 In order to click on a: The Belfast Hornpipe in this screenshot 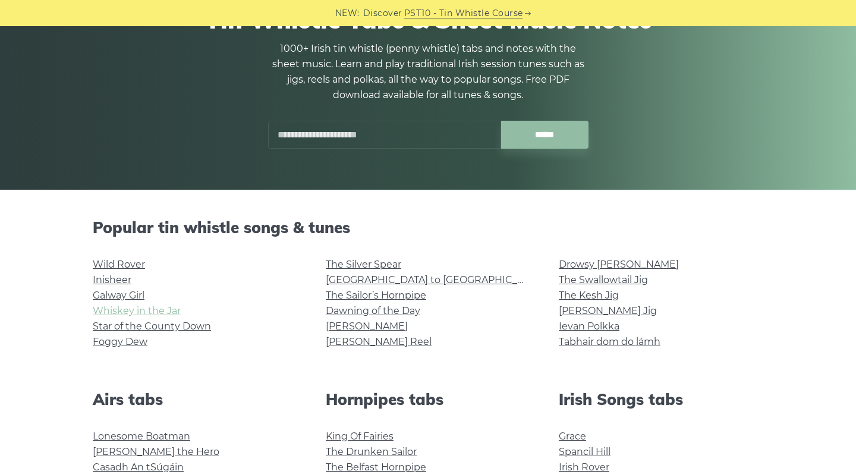, I will do `click(376, 466)`.